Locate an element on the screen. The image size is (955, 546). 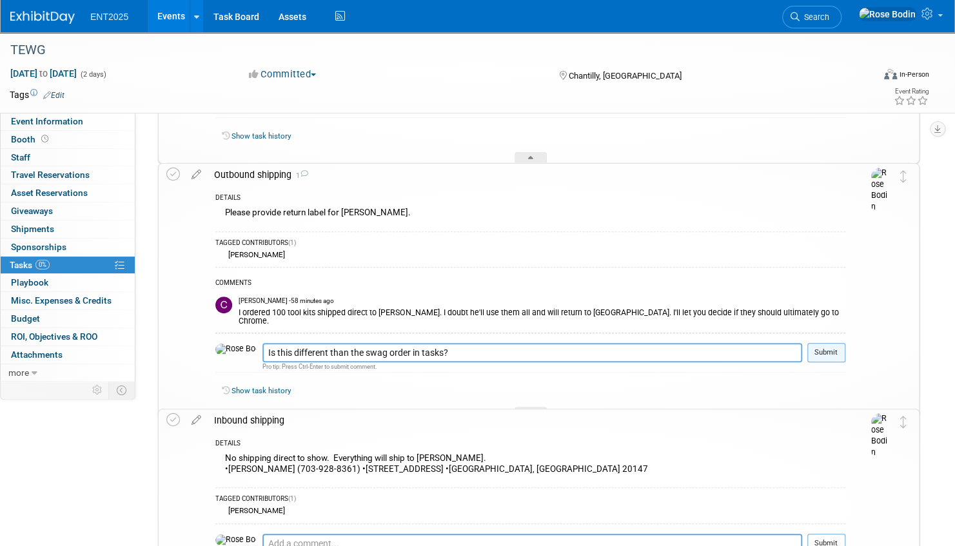
button: Committed is located at coordinates (283, 74).